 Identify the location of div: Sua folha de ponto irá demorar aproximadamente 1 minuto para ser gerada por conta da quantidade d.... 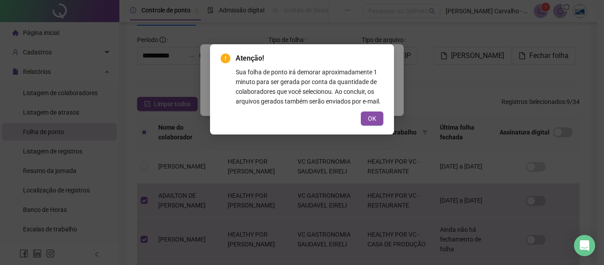
(310, 87).